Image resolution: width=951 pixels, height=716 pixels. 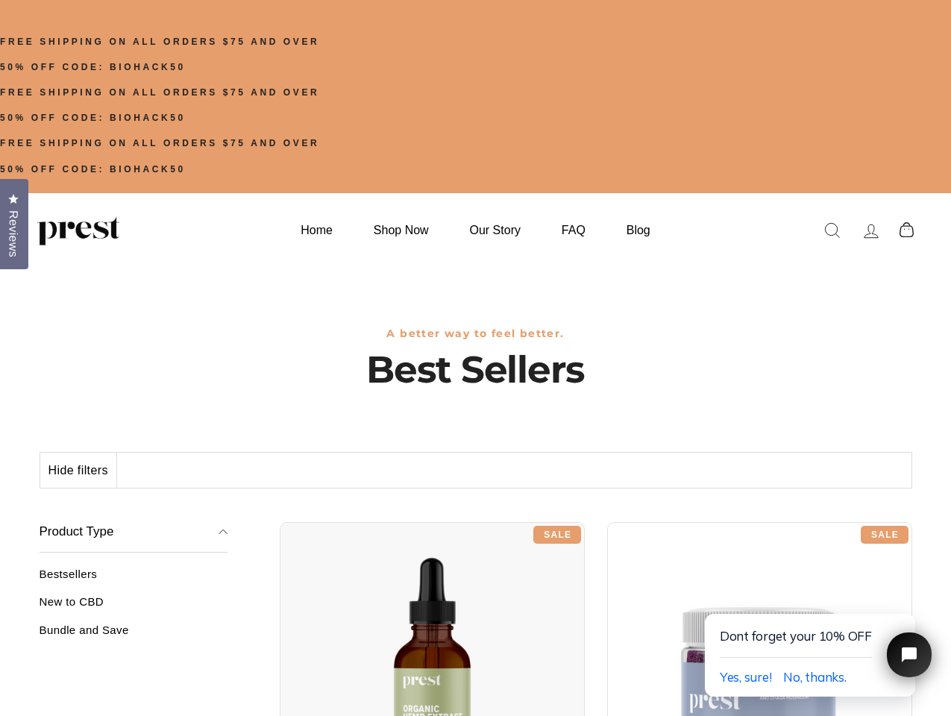 What do you see at coordinates (573, 230) in the screenshot?
I see `a: FAQ` at bounding box center [573, 230].